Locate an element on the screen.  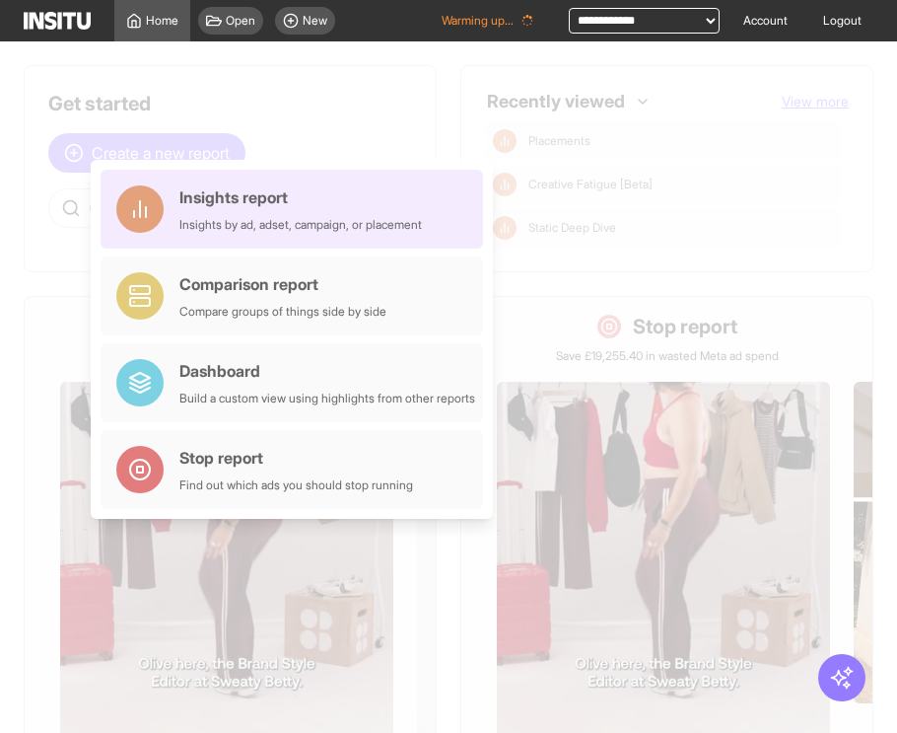
div: Find out which ads you should stop running is located at coordinates (296, 485).